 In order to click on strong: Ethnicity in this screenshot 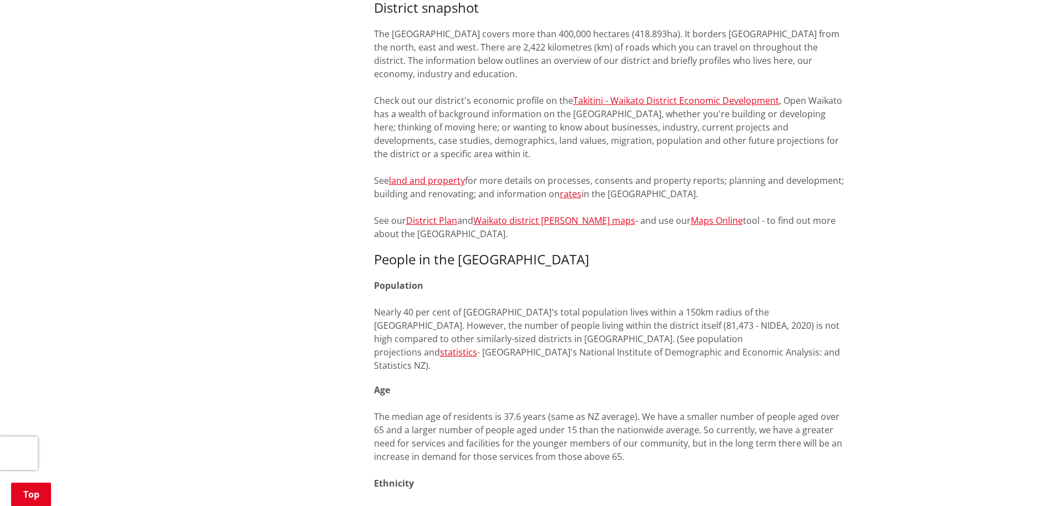, I will do `click(394, 483)`.